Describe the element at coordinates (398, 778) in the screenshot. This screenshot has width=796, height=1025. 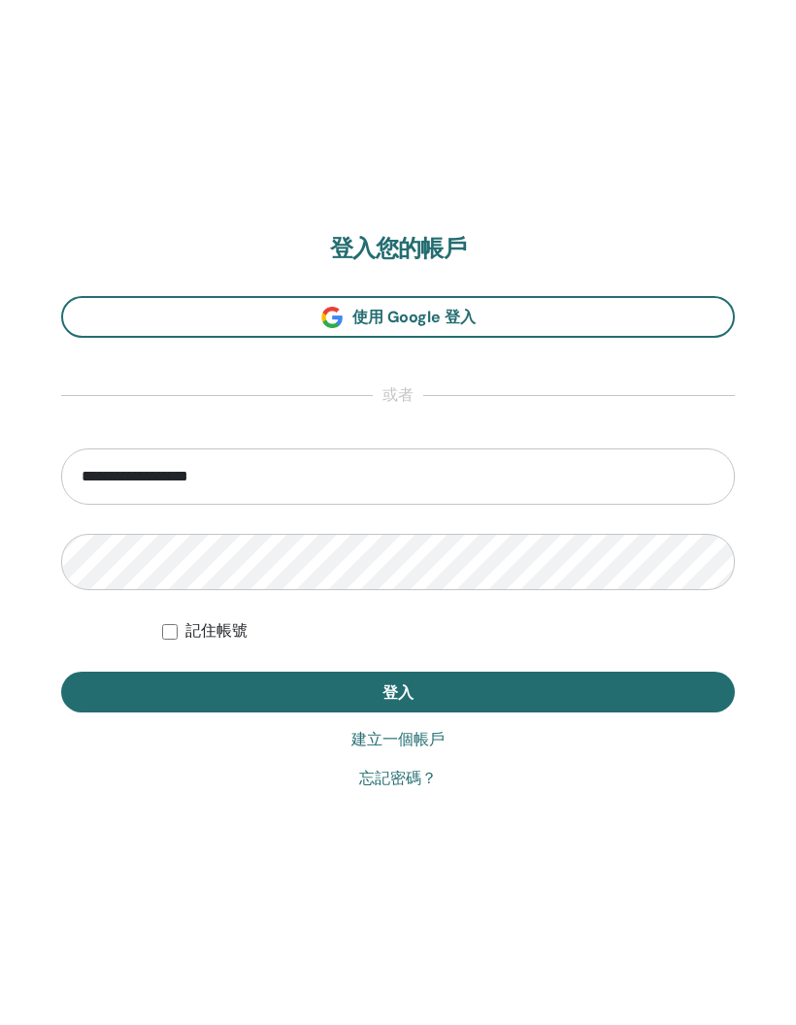
I see `font: 忘記密碼？` at that location.